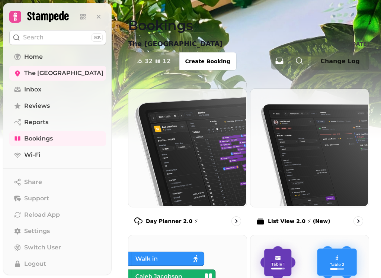 The height and width of the screenshot is (278, 381). I want to click on a: Reports, so click(58, 122).